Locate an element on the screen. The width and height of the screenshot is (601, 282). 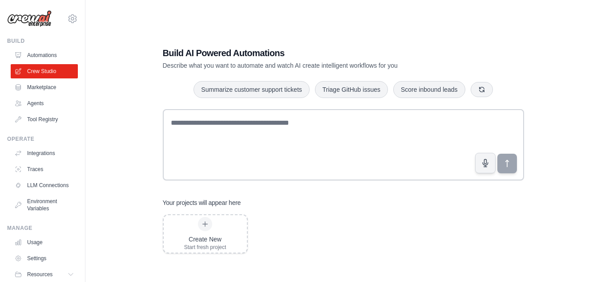
a: Environment Variables is located at coordinates (44, 205).